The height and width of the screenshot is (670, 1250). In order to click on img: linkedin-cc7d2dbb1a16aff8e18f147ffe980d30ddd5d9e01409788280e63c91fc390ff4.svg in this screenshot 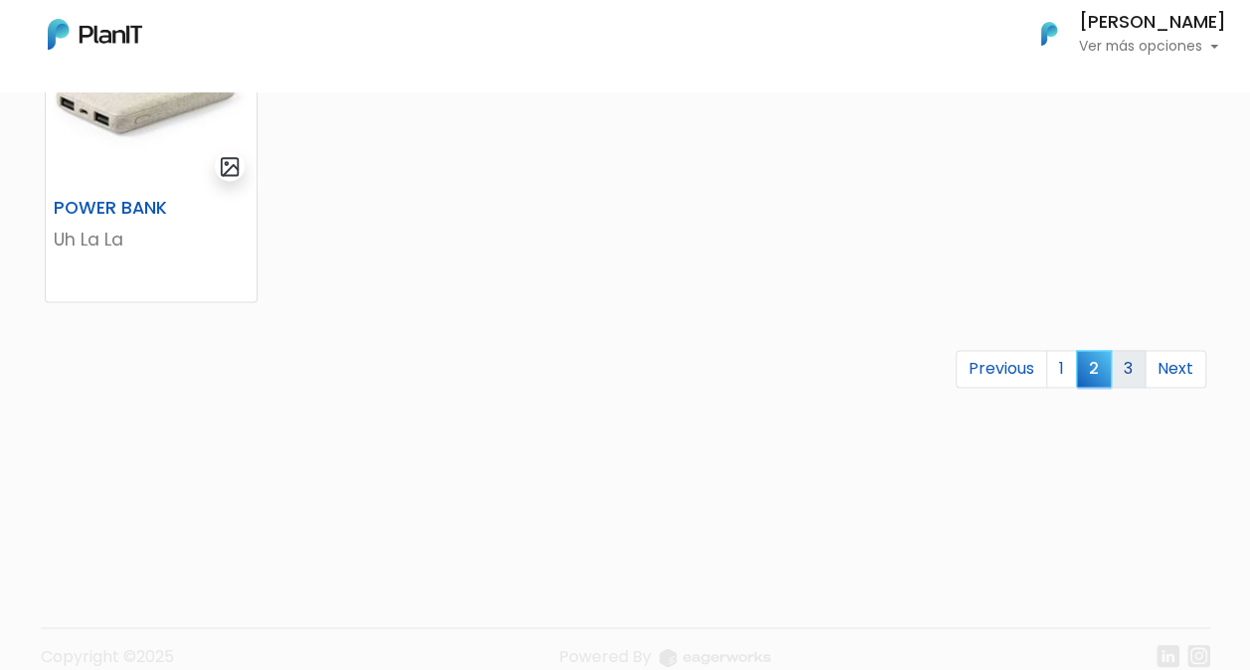, I will do `click(1167, 655)`.